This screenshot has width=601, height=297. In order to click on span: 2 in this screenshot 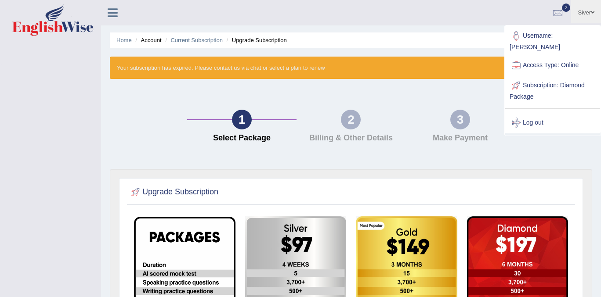, I will do `click(566, 7)`.